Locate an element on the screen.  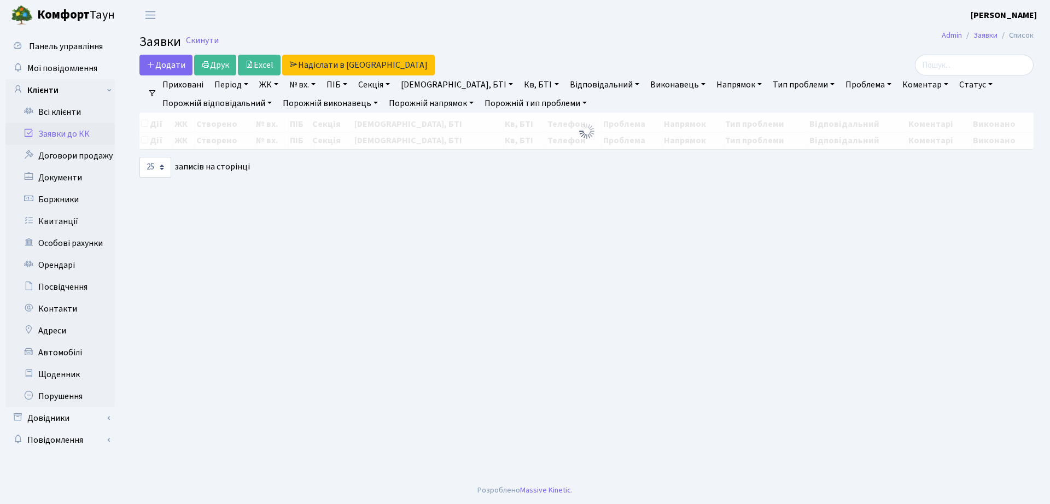
a: Massive Kinetic is located at coordinates (545, 490).